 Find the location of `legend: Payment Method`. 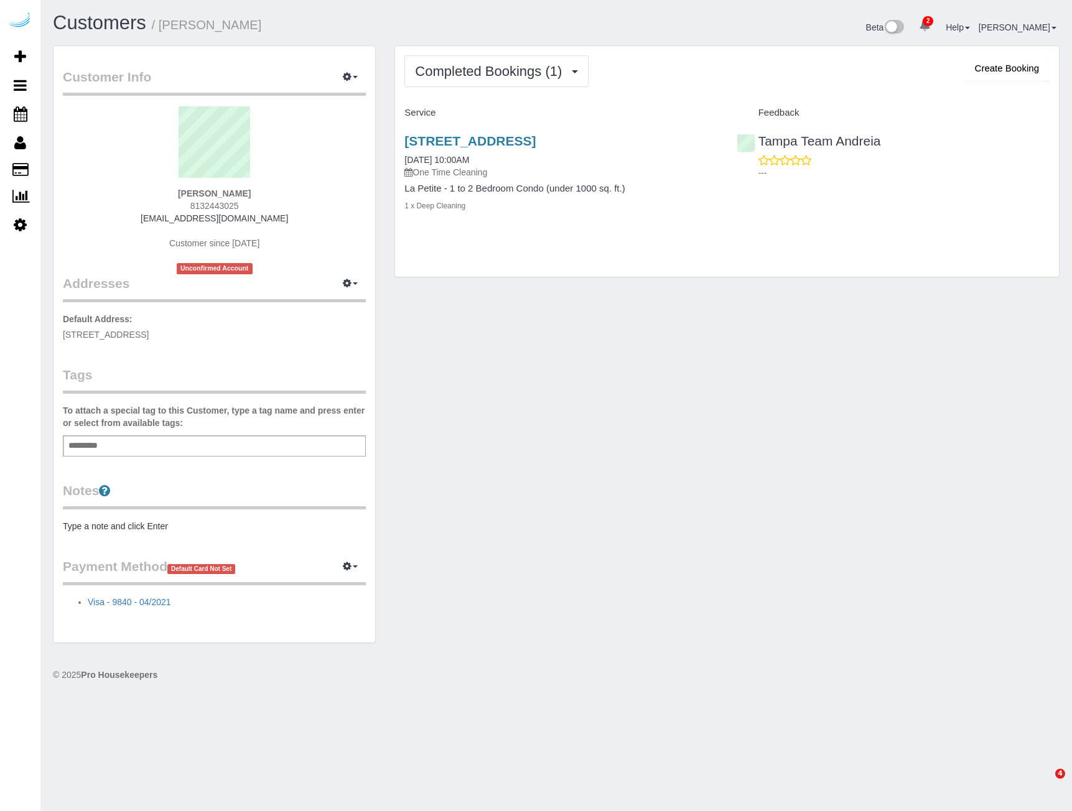

legend: Payment Method is located at coordinates (214, 571).